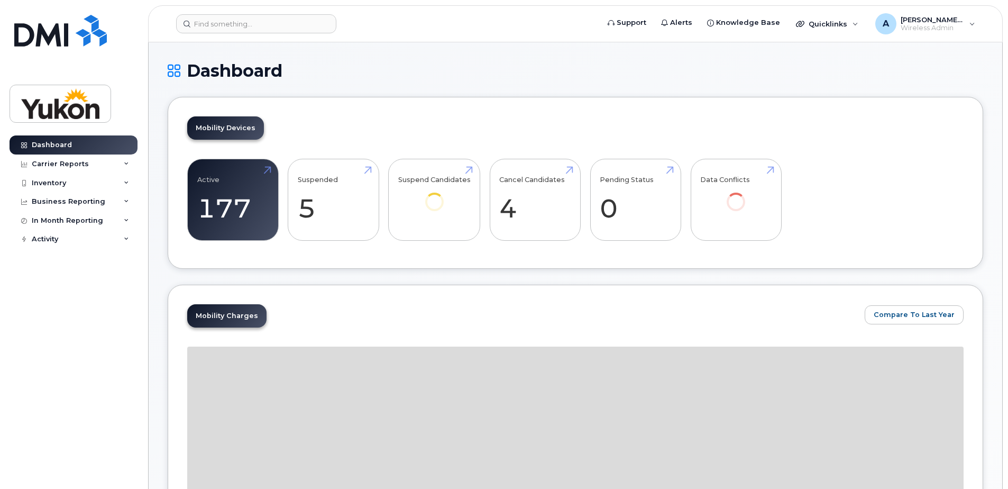 The height and width of the screenshot is (489, 1008). Describe the element at coordinates (635, 200) in the screenshot. I see `a: Pending Status 0` at that location.